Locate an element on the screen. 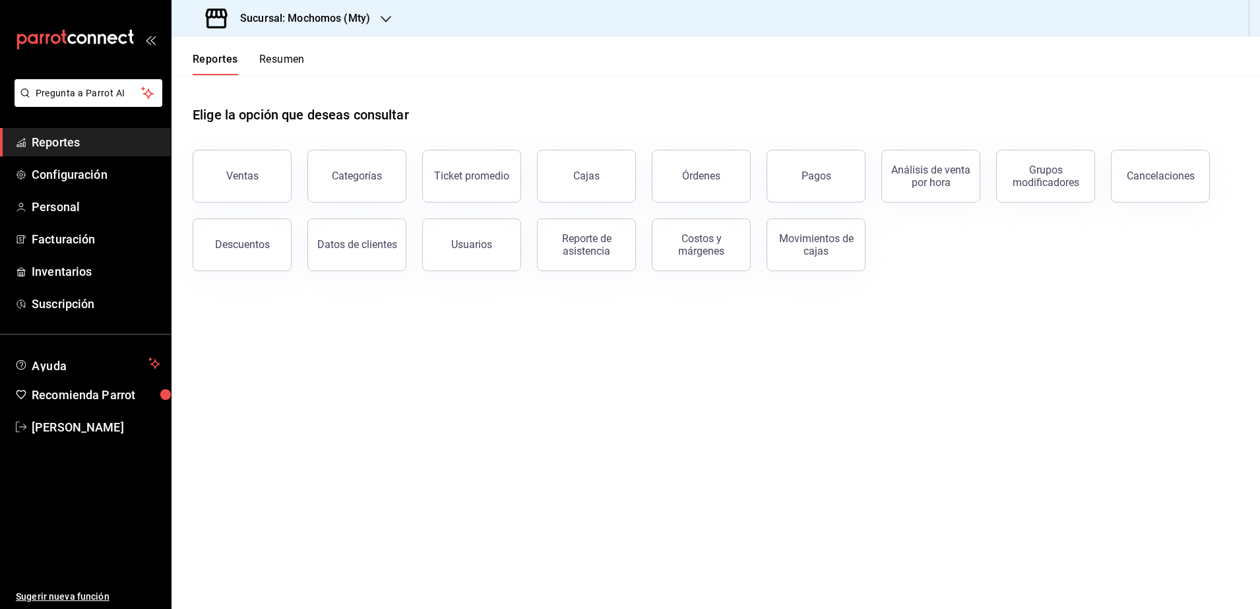 This screenshot has width=1260, height=609. span: Configuración is located at coordinates (96, 174).